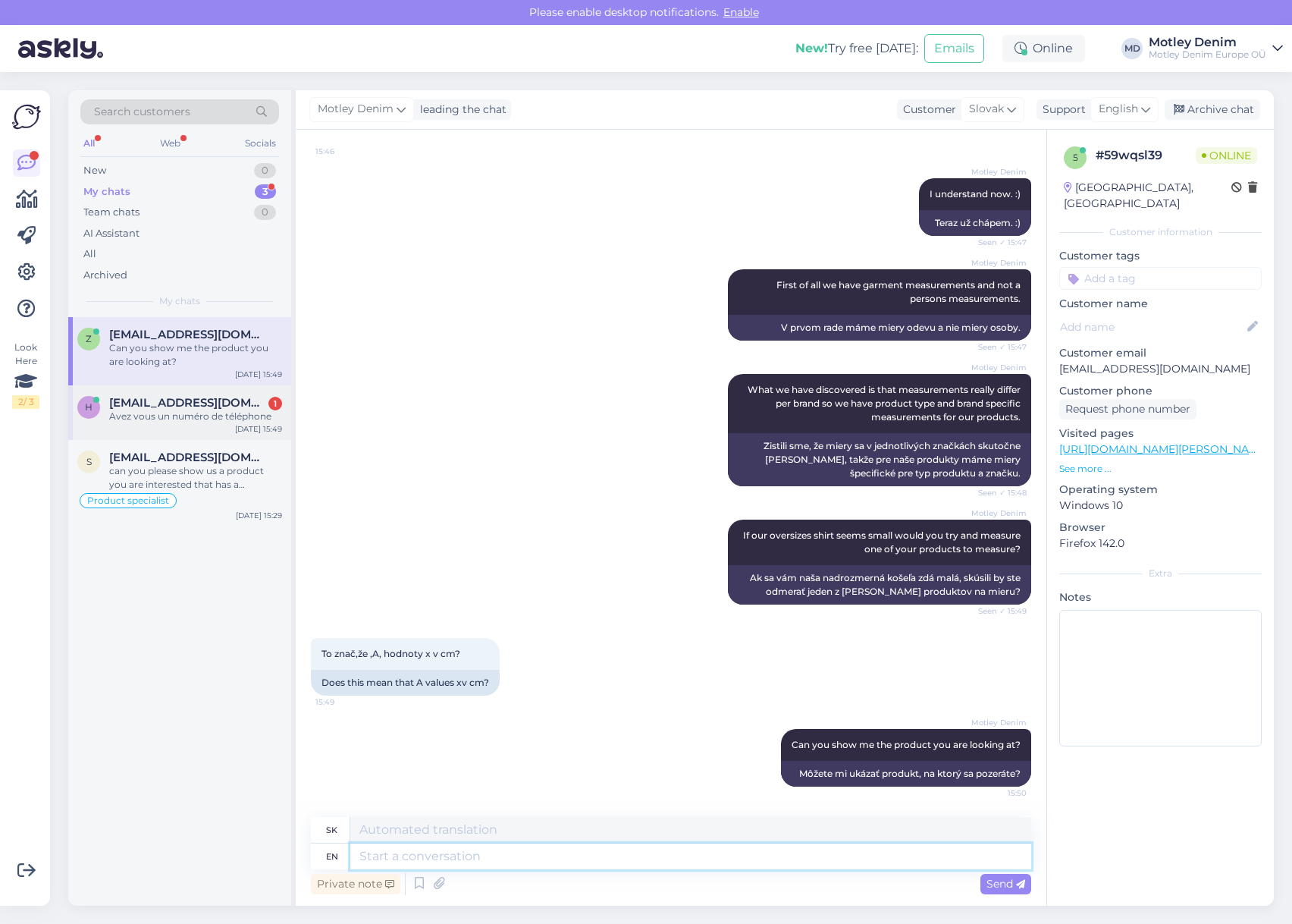 Image resolution: width=1292 pixels, height=924 pixels. What do you see at coordinates (906, 744) in the screenshot?
I see `span: Can you show me the product you are looking at?` at bounding box center [906, 744].